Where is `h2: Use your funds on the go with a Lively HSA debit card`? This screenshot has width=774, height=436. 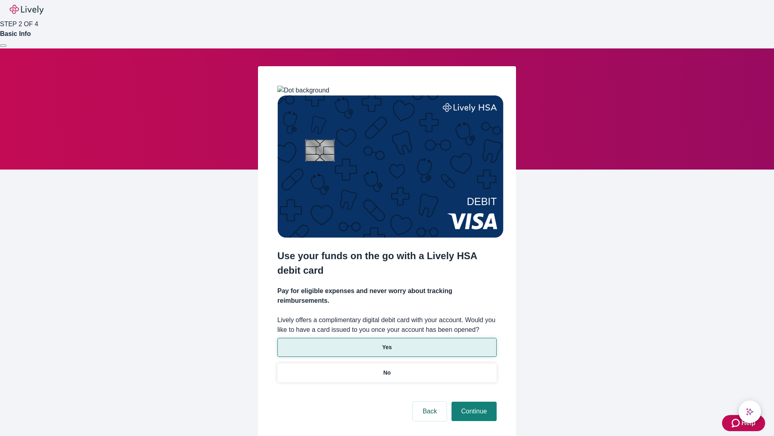
h2: Use your funds on the go with a Lively HSA debit card is located at coordinates (387, 263).